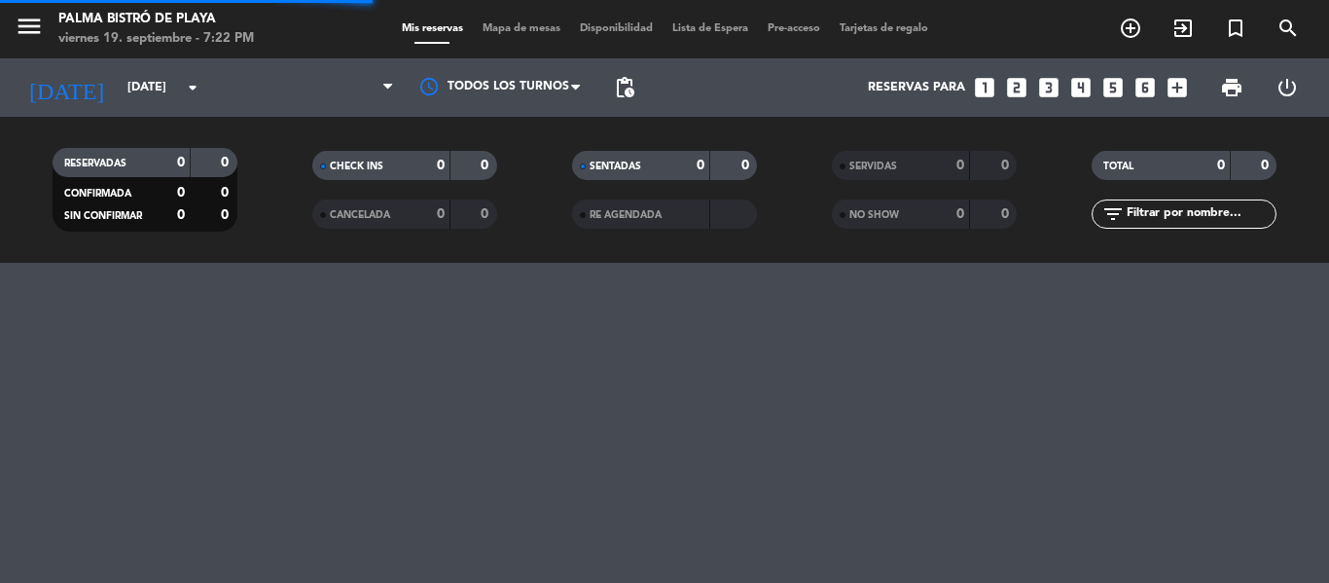  Describe the element at coordinates (1183, 28) in the screenshot. I see `i: exit_to_app` at that location.